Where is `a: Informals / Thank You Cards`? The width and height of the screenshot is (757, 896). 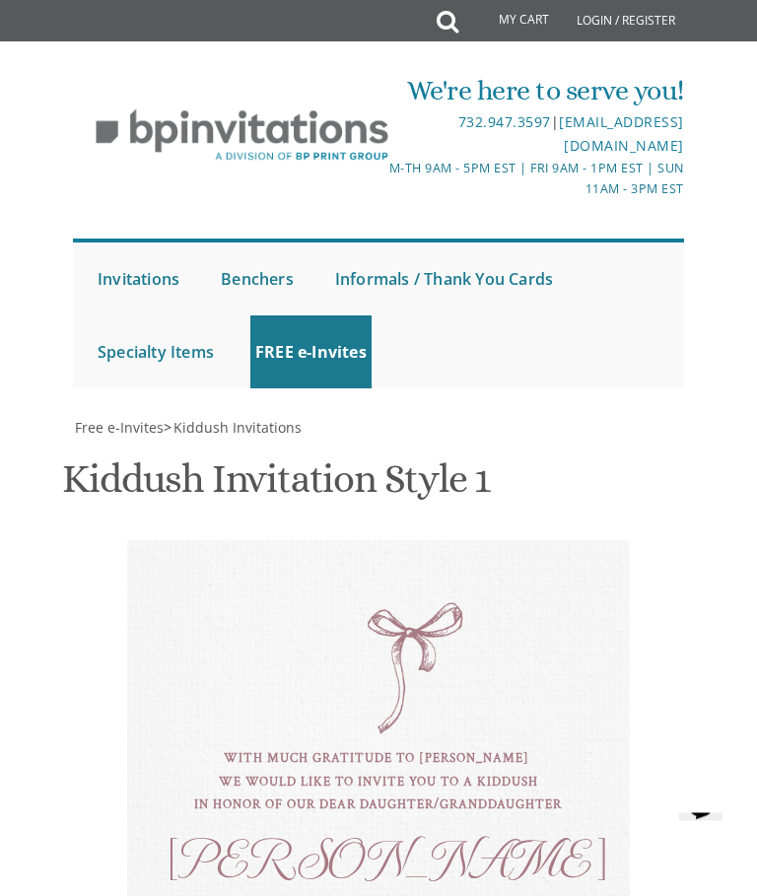 a: Informals / Thank You Cards is located at coordinates (444, 280).